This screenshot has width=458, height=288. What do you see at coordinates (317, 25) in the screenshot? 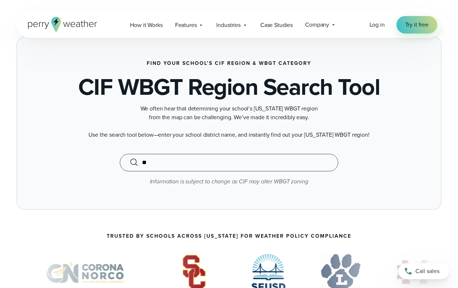
I see `span: Company` at bounding box center [317, 25].